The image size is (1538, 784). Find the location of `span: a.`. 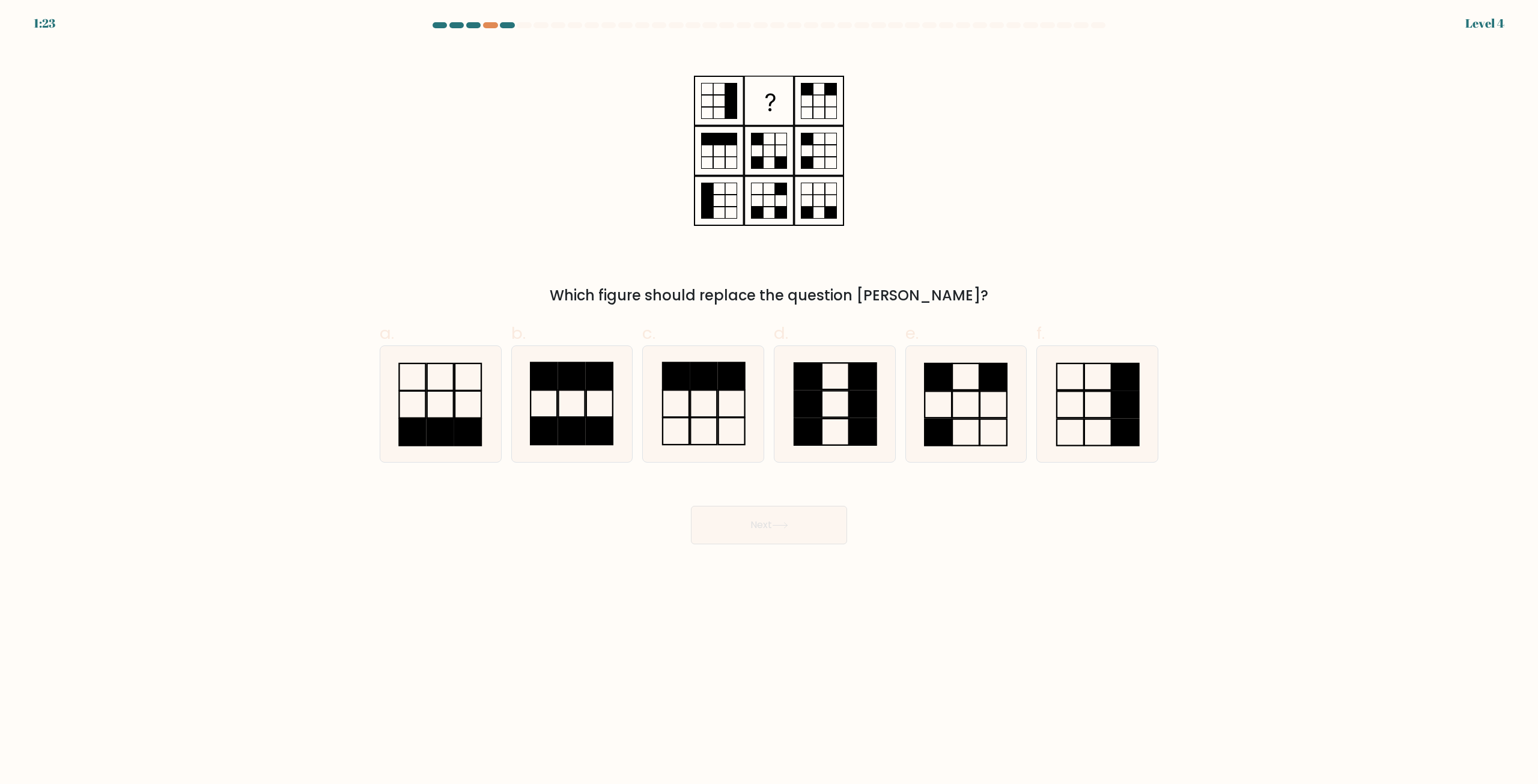

span: a. is located at coordinates (387, 333).